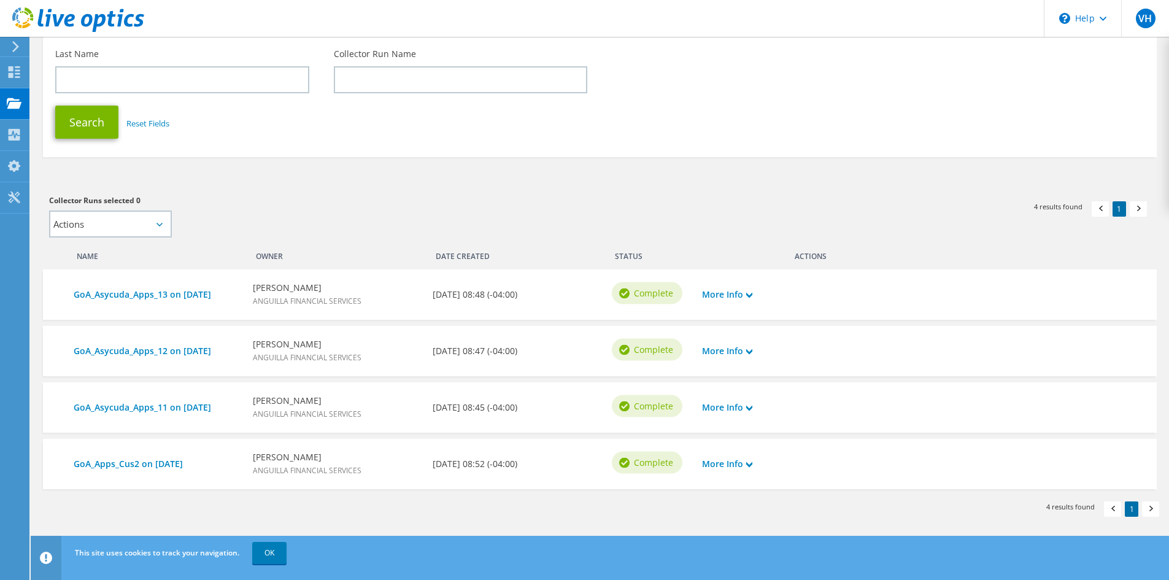 The width and height of the screenshot is (1169, 580). I want to click on div: Owner, so click(336, 253).